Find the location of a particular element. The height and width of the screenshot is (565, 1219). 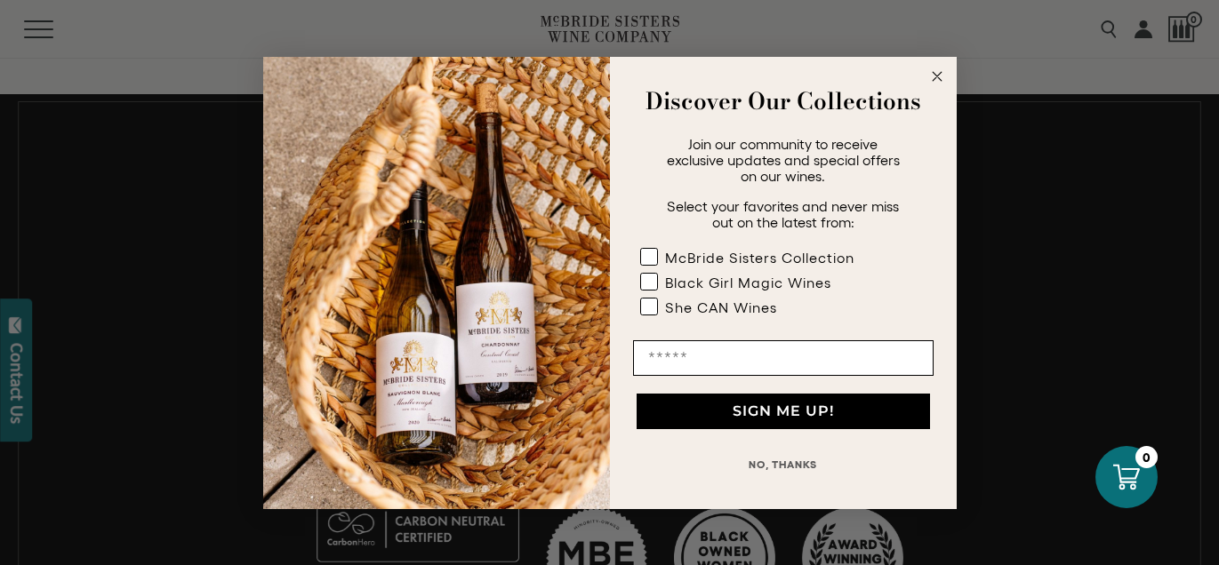

button: SIGN ME UP! is located at coordinates (783, 412).